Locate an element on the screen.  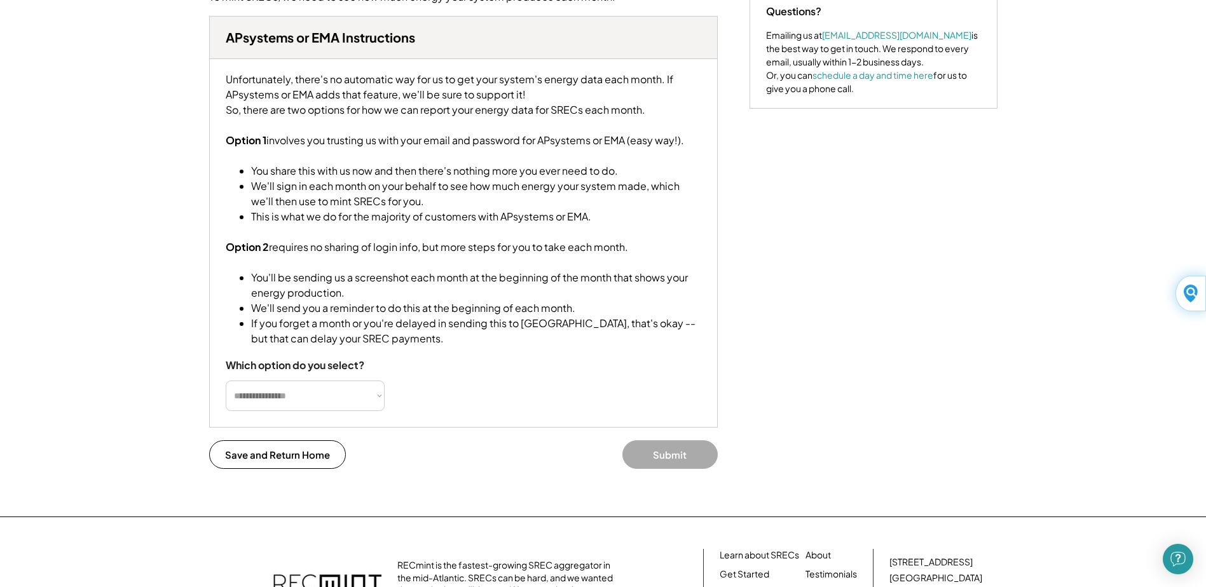
li: You share this with us now and then there's nothing more you ever need to do. is located at coordinates (476, 171).